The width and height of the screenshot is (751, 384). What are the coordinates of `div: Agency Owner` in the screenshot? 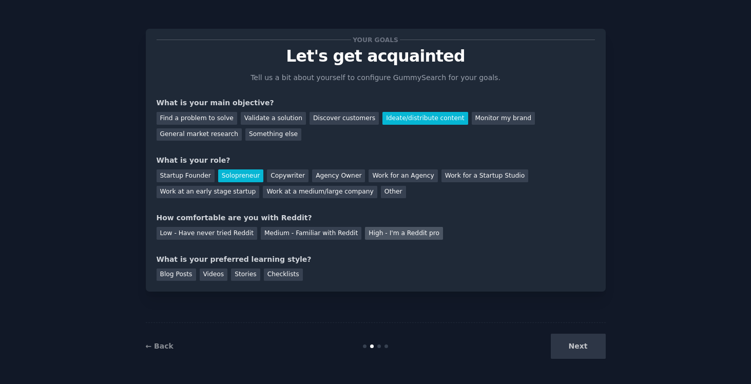 It's located at (338, 175).